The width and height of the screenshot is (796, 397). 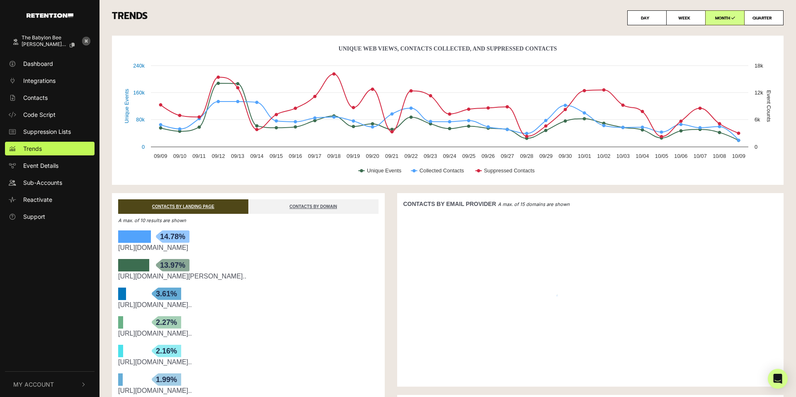 What do you see at coordinates (430, 156) in the screenshot?
I see `text: 09/23` at bounding box center [430, 156].